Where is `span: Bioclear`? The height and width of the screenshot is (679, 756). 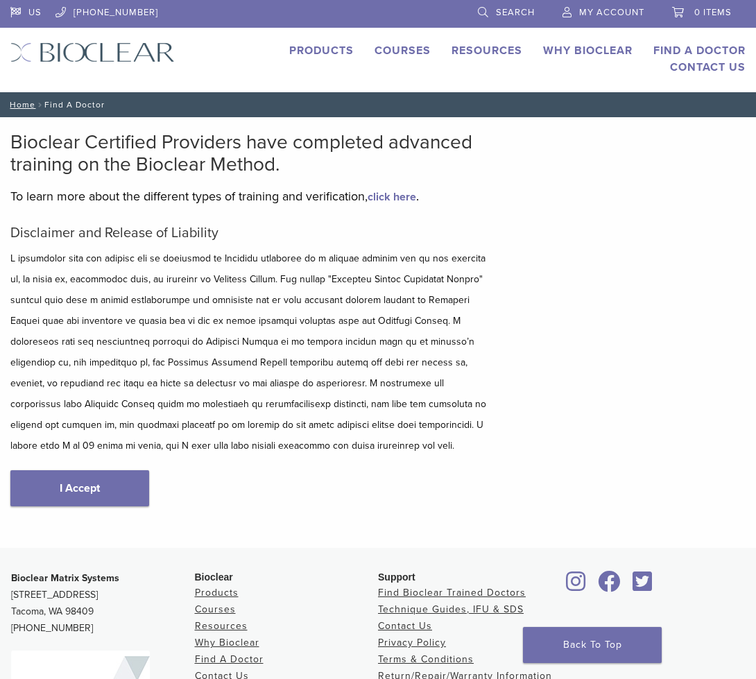 span: Bioclear is located at coordinates (214, 577).